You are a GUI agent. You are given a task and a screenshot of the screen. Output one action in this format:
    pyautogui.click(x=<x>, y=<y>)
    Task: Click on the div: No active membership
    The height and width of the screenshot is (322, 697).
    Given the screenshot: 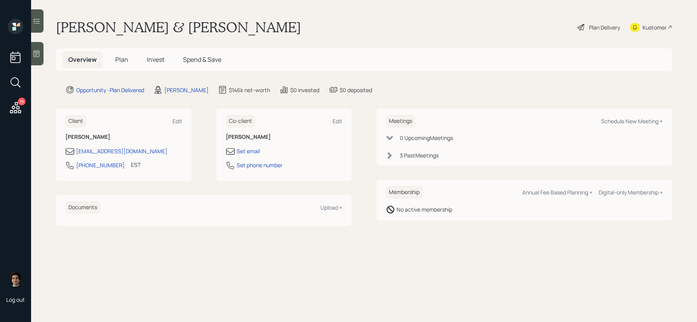 What is the action you would take?
    pyautogui.click(x=424, y=209)
    